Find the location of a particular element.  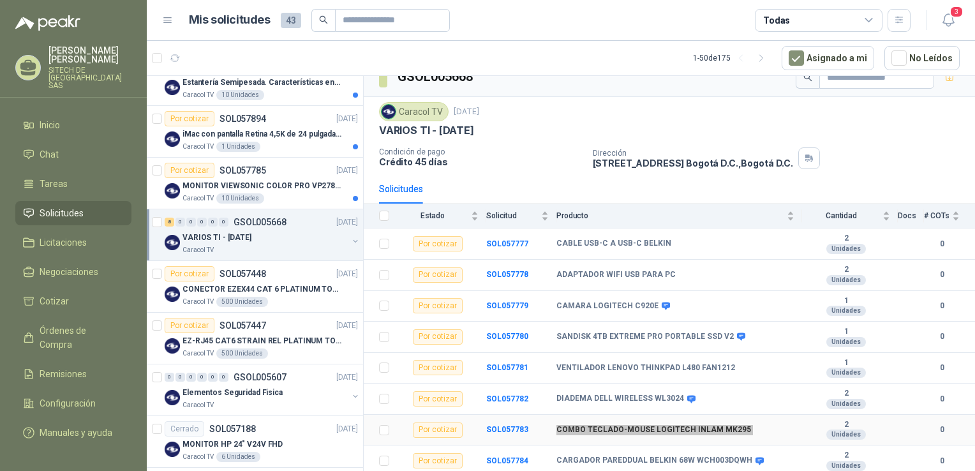

a: SOL057784 is located at coordinates (507, 461).